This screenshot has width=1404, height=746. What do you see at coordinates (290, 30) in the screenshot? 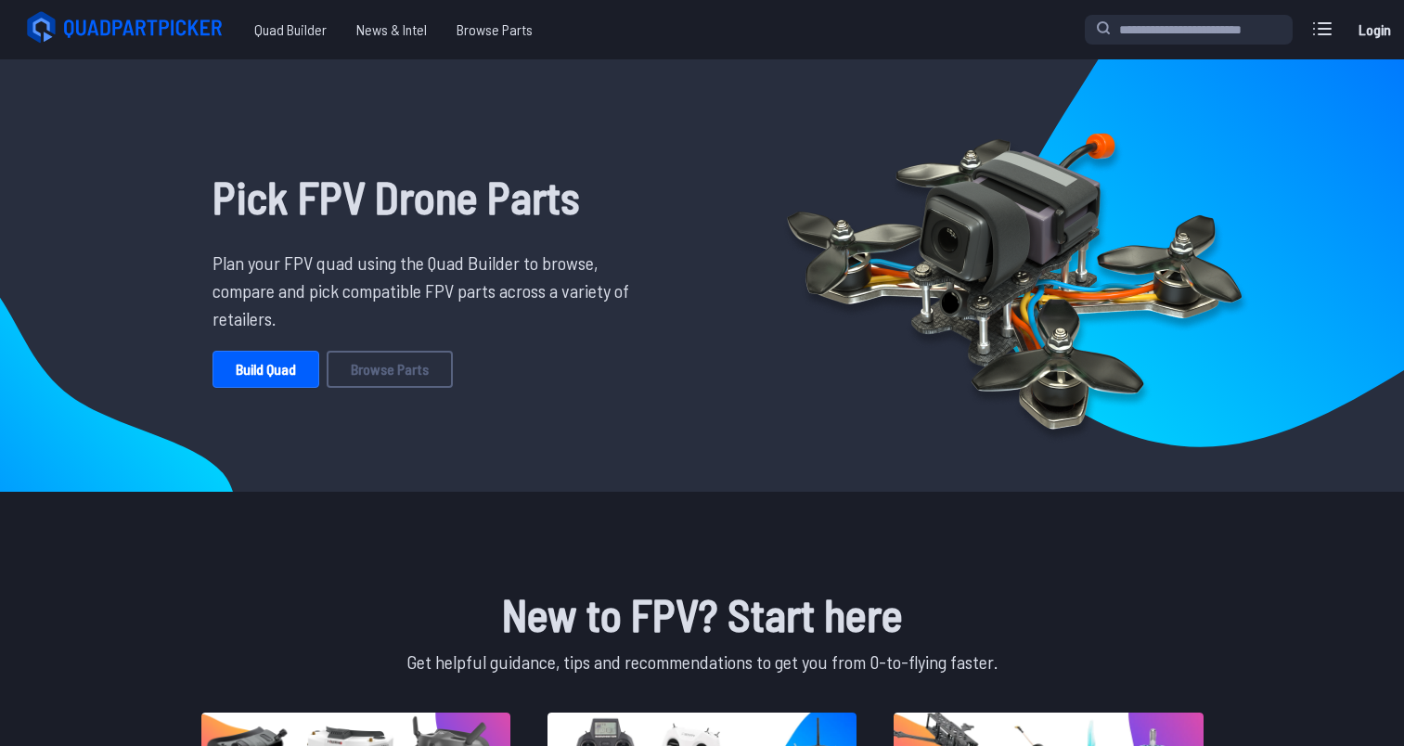
I see `span: Quad Builder` at bounding box center [290, 30].